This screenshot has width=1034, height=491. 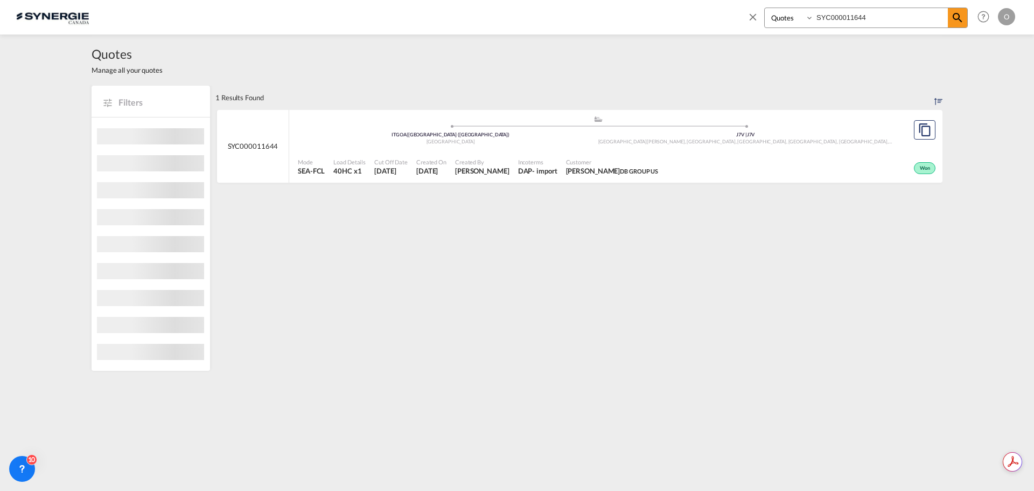 What do you see at coordinates (391, 162) in the screenshot?
I see `span: Cut Off Date` at bounding box center [391, 162].